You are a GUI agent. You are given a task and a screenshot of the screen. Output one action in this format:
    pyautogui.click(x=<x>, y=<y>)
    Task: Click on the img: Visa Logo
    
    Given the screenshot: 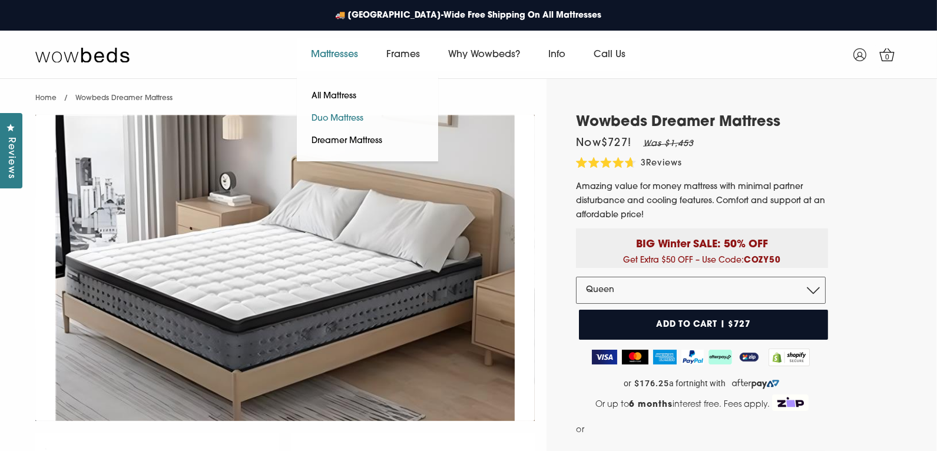 What is the action you would take?
    pyautogui.click(x=604, y=357)
    